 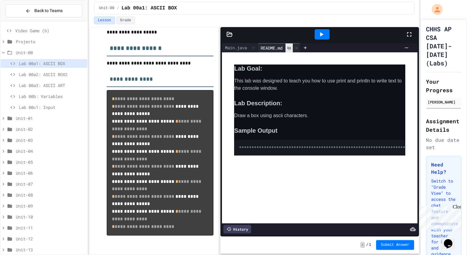 I want to click on span: 1, so click(x=369, y=245).